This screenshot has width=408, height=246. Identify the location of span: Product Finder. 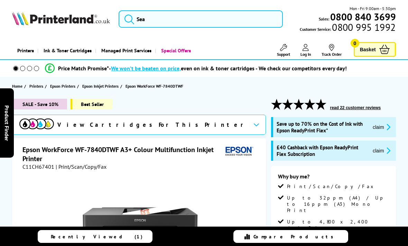
(7, 123).